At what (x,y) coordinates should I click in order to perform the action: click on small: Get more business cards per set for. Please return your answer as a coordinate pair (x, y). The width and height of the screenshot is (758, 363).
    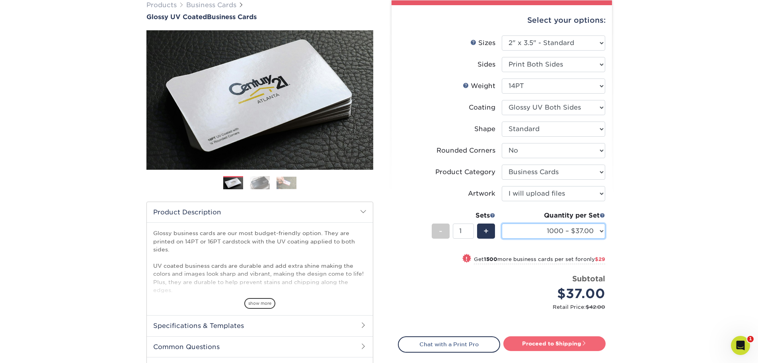
    Looking at the image, I should click on (540, 260).